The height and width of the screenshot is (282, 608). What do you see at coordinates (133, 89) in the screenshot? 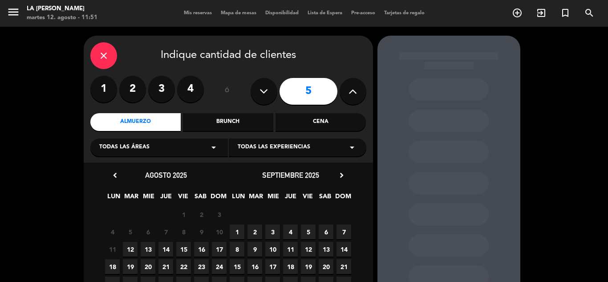
I see `label: 2` at bounding box center [133, 89].